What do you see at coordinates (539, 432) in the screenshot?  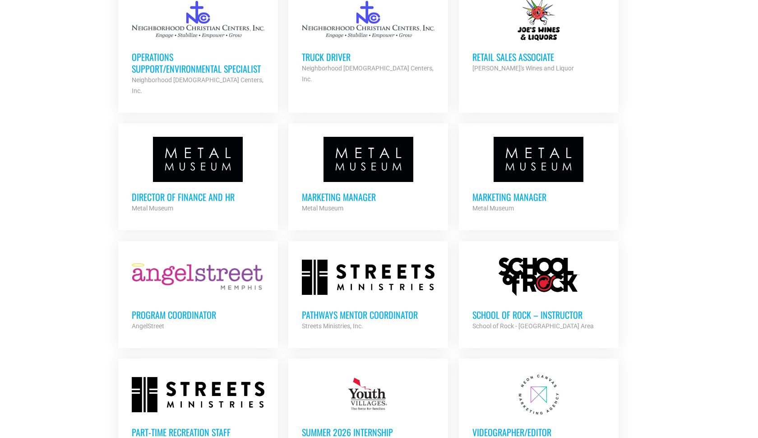 I see `h3: Videographer/Editor` at bounding box center [539, 432].